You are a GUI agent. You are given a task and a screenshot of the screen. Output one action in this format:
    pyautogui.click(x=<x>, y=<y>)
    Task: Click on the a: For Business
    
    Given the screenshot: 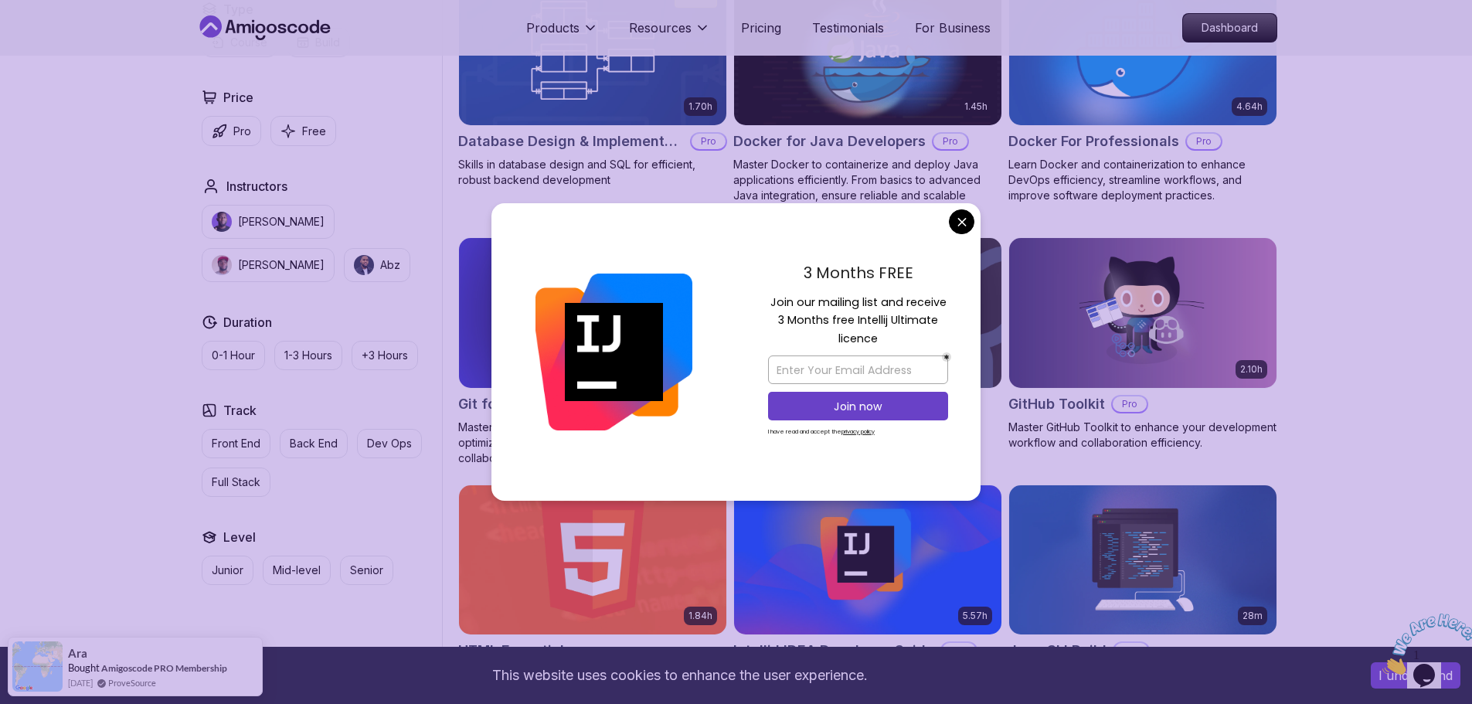 What is the action you would take?
    pyautogui.click(x=953, y=28)
    